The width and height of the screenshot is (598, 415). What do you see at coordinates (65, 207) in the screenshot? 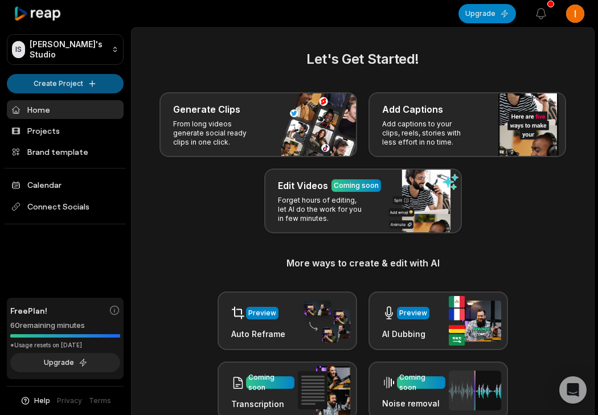
I see `span: Connect Socials` at bounding box center [65, 207].